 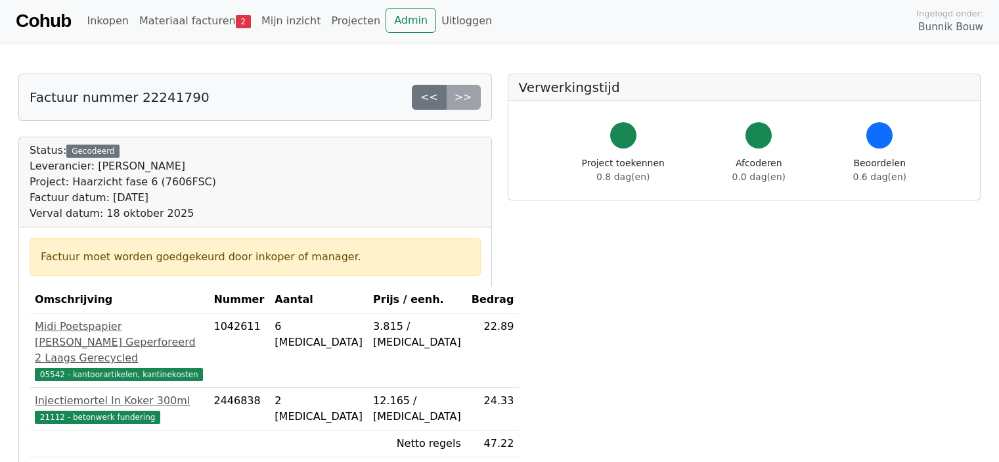 What do you see at coordinates (623, 177) in the screenshot?
I see `span: 0.8 dag(en)` at bounding box center [623, 177].